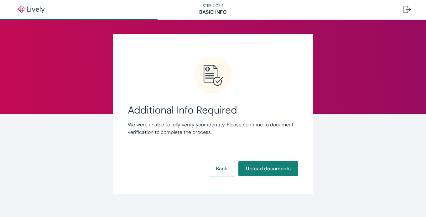 The image size is (426, 217). What do you see at coordinates (407, 9) in the screenshot?
I see `button: Log out` at bounding box center [407, 9].